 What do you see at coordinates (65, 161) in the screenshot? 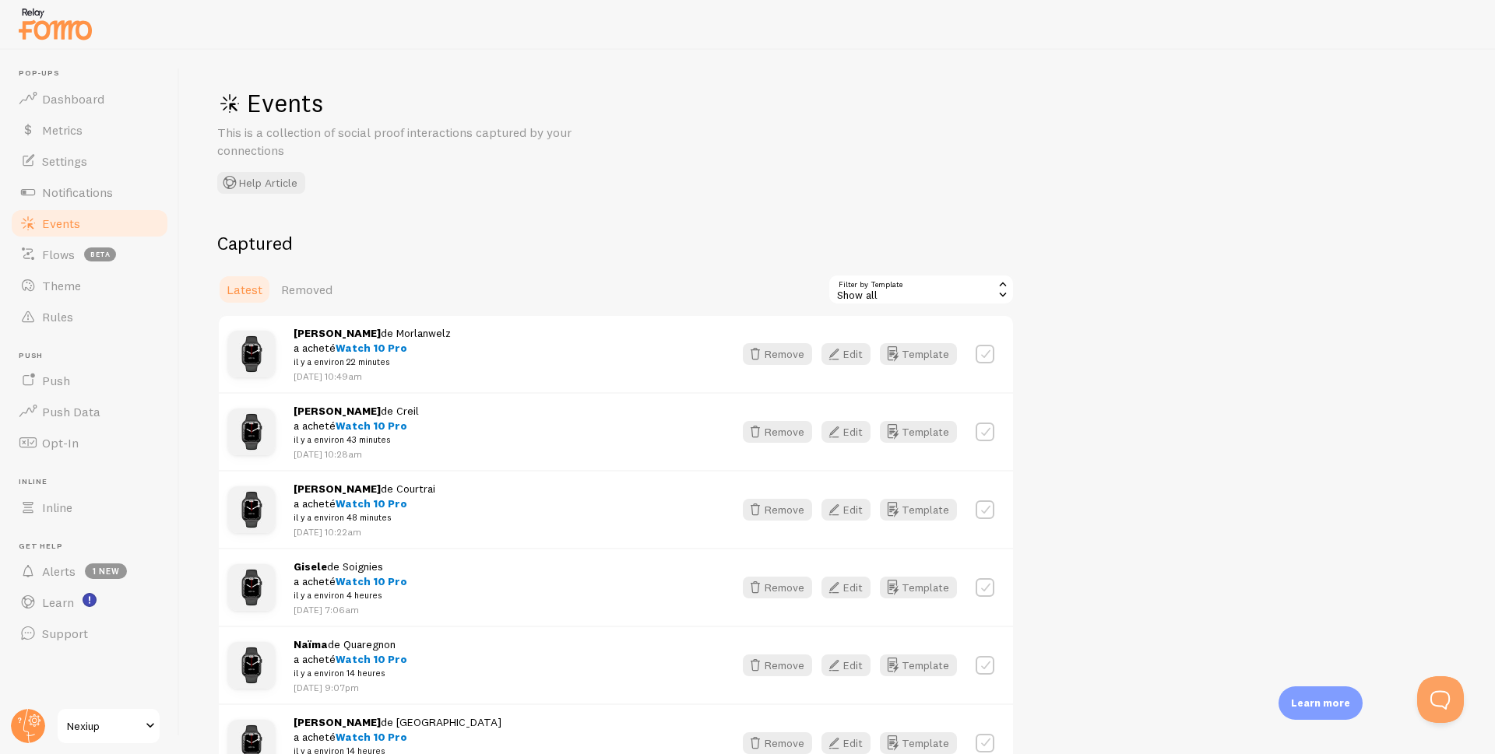
I see `span: Settings` at bounding box center [65, 161].